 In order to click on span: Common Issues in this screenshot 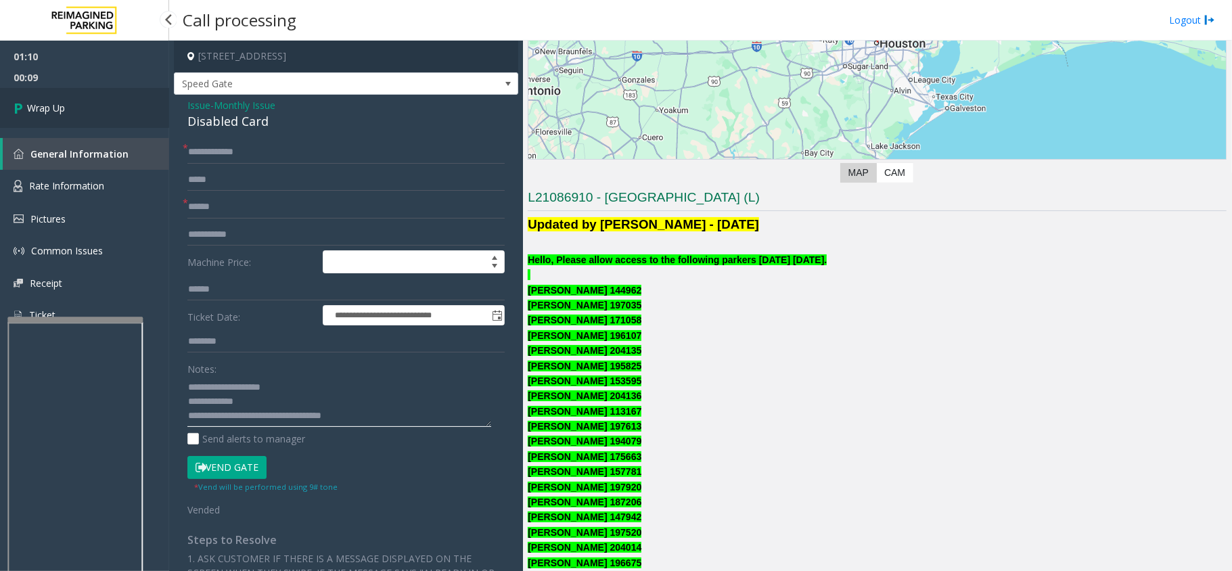, I will do `click(67, 250)`.